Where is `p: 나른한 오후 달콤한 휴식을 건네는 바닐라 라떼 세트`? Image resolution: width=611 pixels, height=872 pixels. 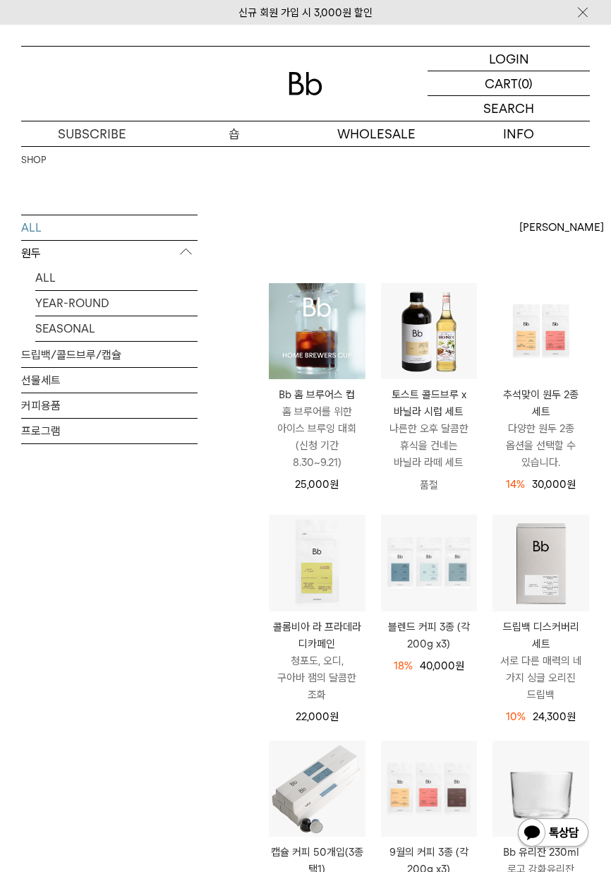
p: 나른한 오후 달콤한 휴식을 건네는 바닐라 라떼 세트 is located at coordinates (429, 445).